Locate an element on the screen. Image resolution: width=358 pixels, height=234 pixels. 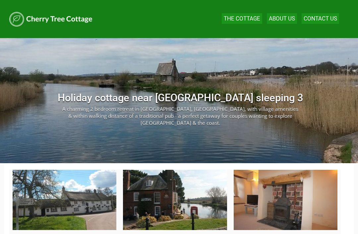
img: front-room.full.jpg is located at coordinates (285, 200).